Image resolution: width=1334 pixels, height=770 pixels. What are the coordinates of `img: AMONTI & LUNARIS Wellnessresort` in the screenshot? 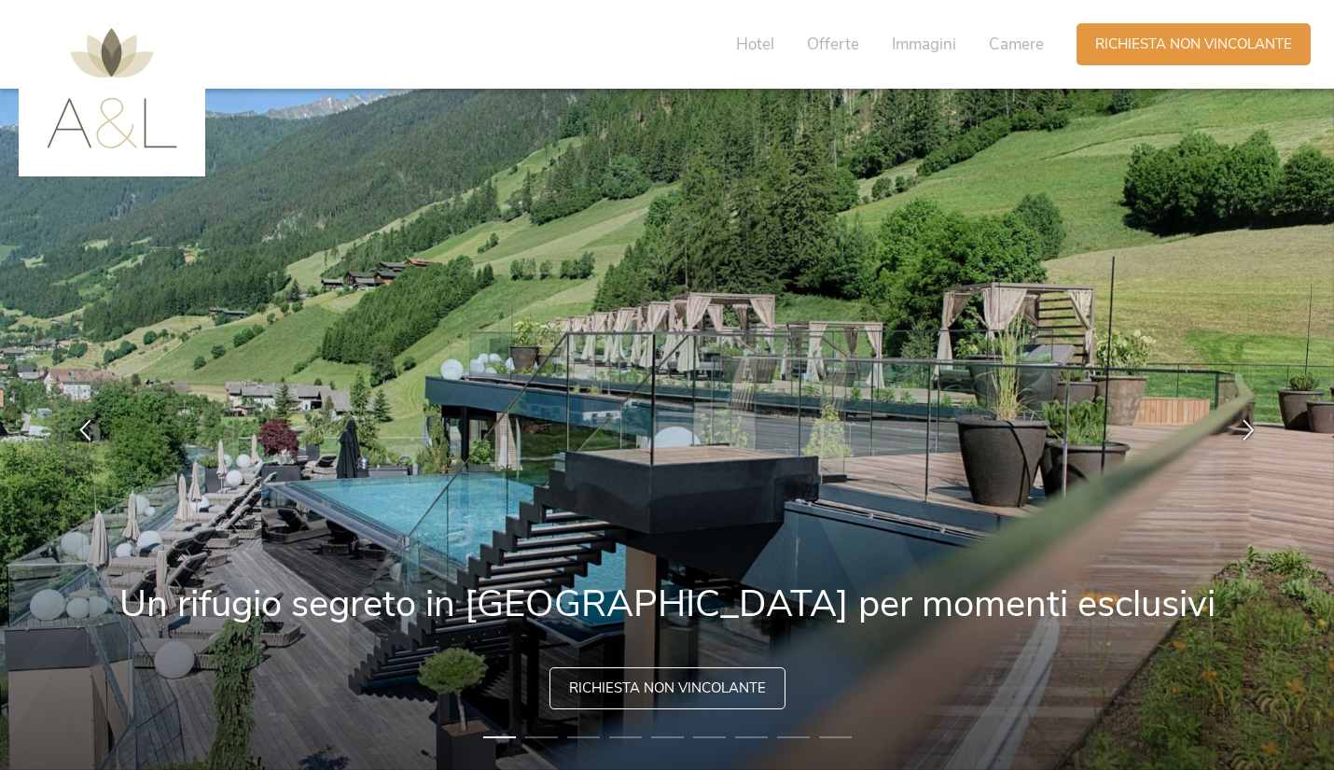 It's located at (112, 88).